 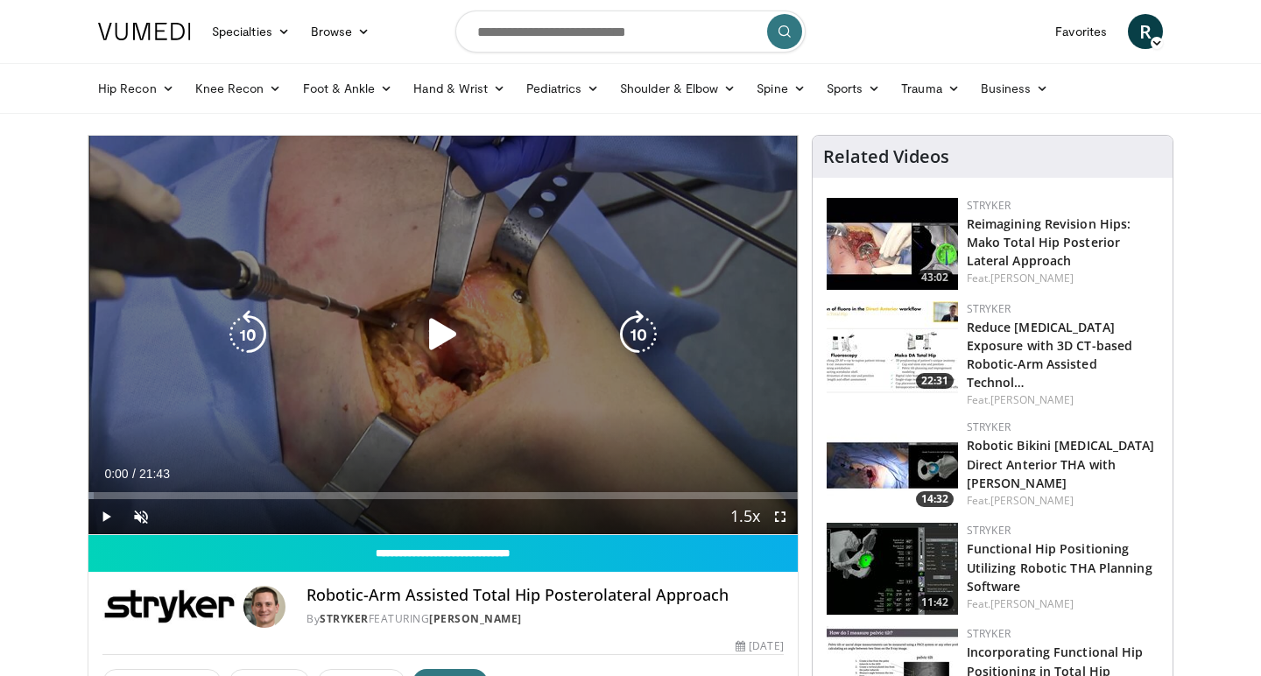 I want to click on h4: Related Videos, so click(x=886, y=157).